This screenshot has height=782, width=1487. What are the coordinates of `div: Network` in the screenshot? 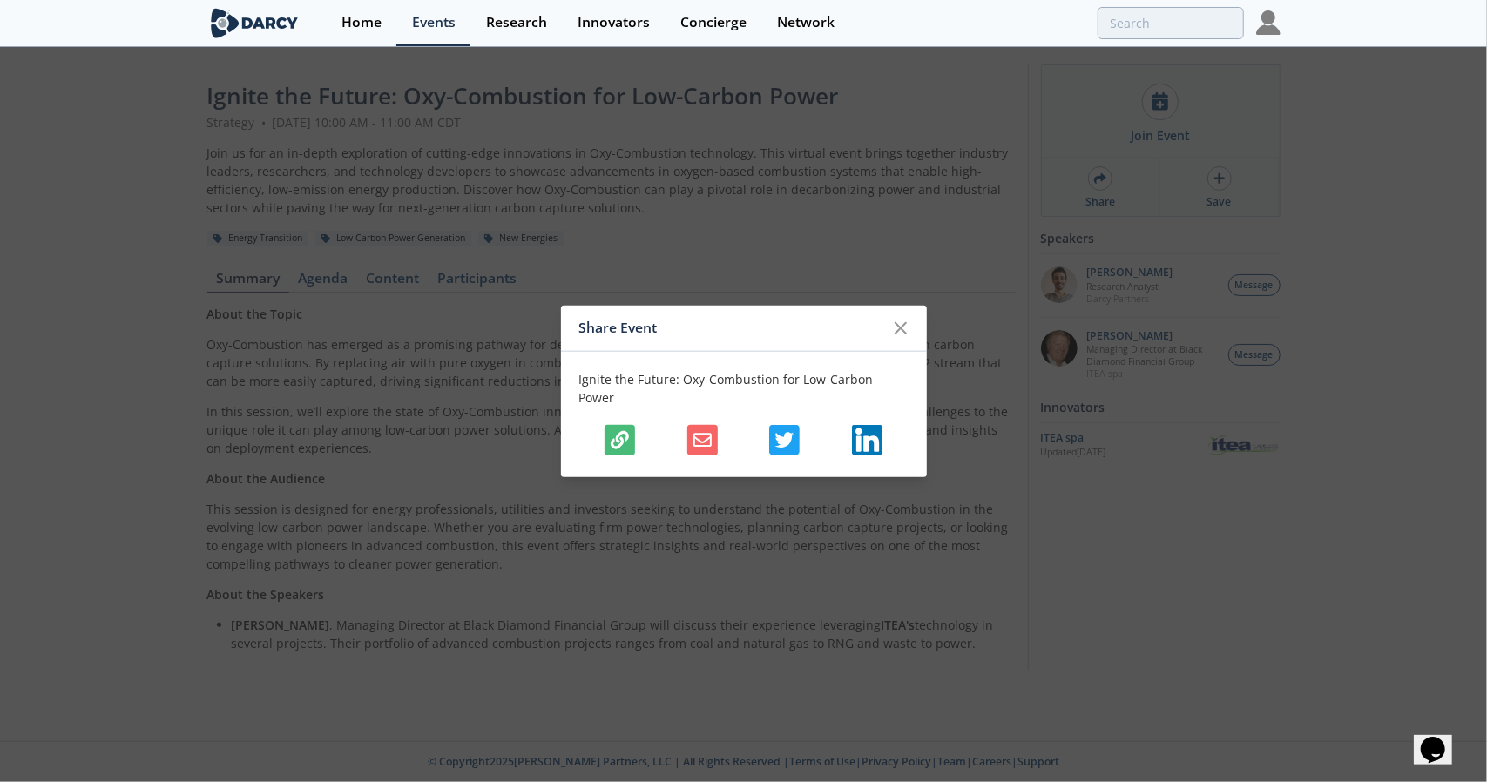 It's located at (806, 23).